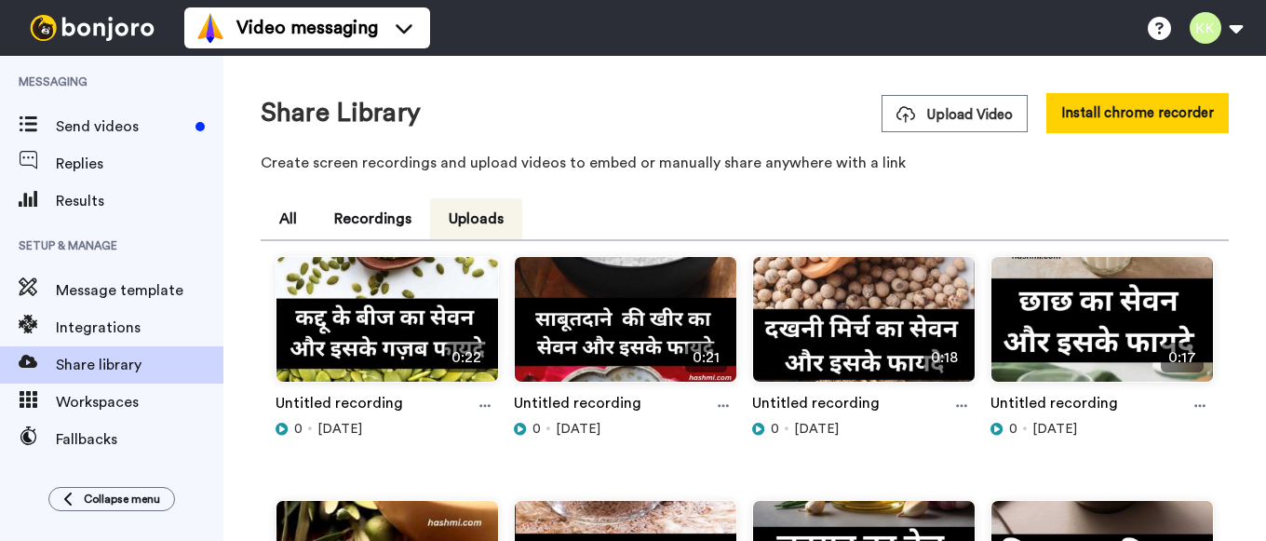 The image size is (1266, 541). What do you see at coordinates (864, 327) in the screenshot?
I see `img: c8c84444-9e0f-4cc9-b10a-c81744e7f340_thumbnail_source_1758112758.jpg` at bounding box center [864, 327].